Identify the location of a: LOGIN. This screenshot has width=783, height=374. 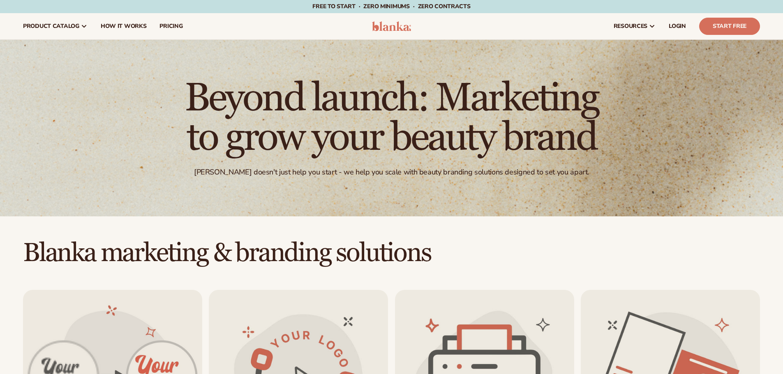
(677, 26).